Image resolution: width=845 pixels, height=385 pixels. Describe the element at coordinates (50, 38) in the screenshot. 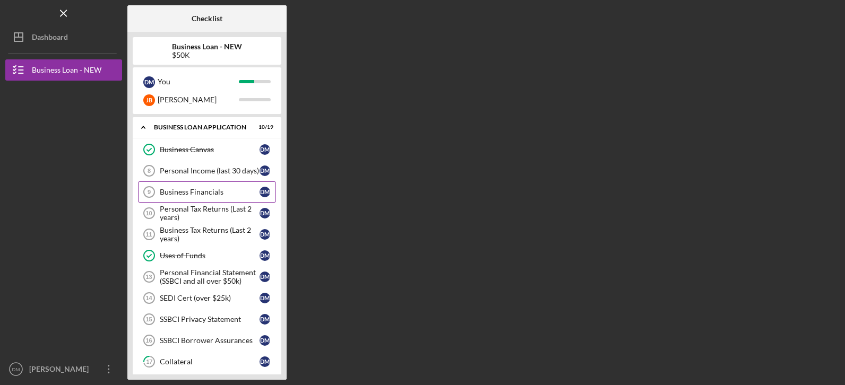

I see `div: Dashboard` at that location.